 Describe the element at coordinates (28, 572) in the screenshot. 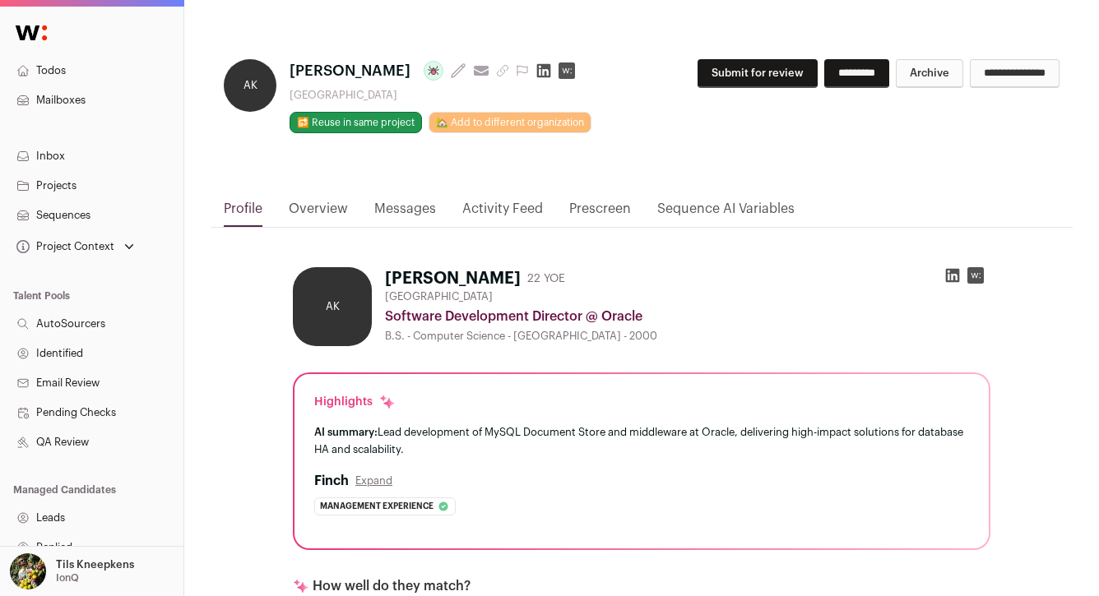

I see `img: 6689865-medium_jpg` at that location.